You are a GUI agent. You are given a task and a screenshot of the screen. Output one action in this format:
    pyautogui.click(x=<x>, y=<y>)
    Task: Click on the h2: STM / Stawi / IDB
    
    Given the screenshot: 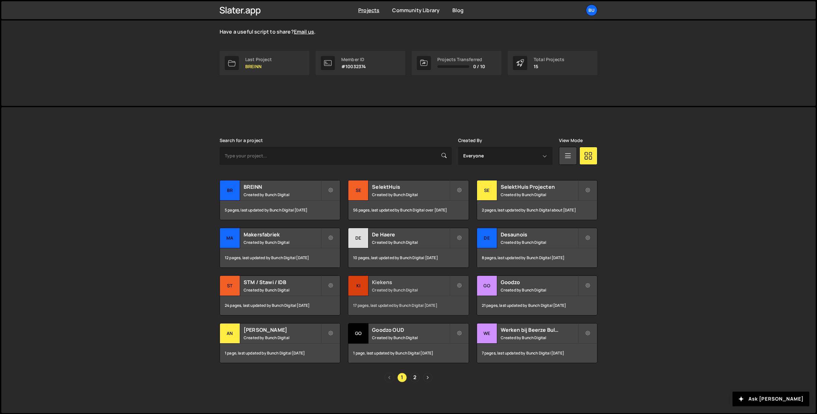 What is the action you would take?
    pyautogui.click(x=282, y=283)
    